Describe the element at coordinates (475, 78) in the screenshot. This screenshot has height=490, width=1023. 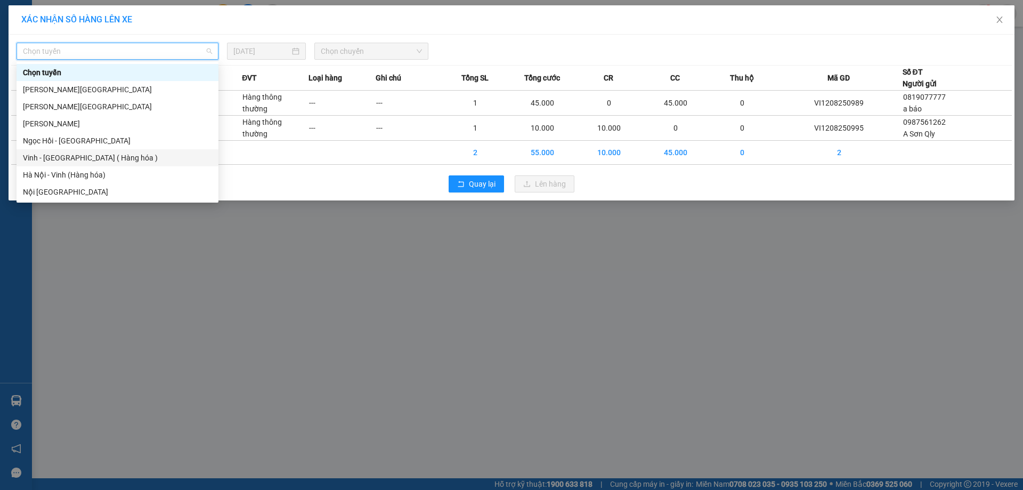
I see `span: Tổng SL` at that location.